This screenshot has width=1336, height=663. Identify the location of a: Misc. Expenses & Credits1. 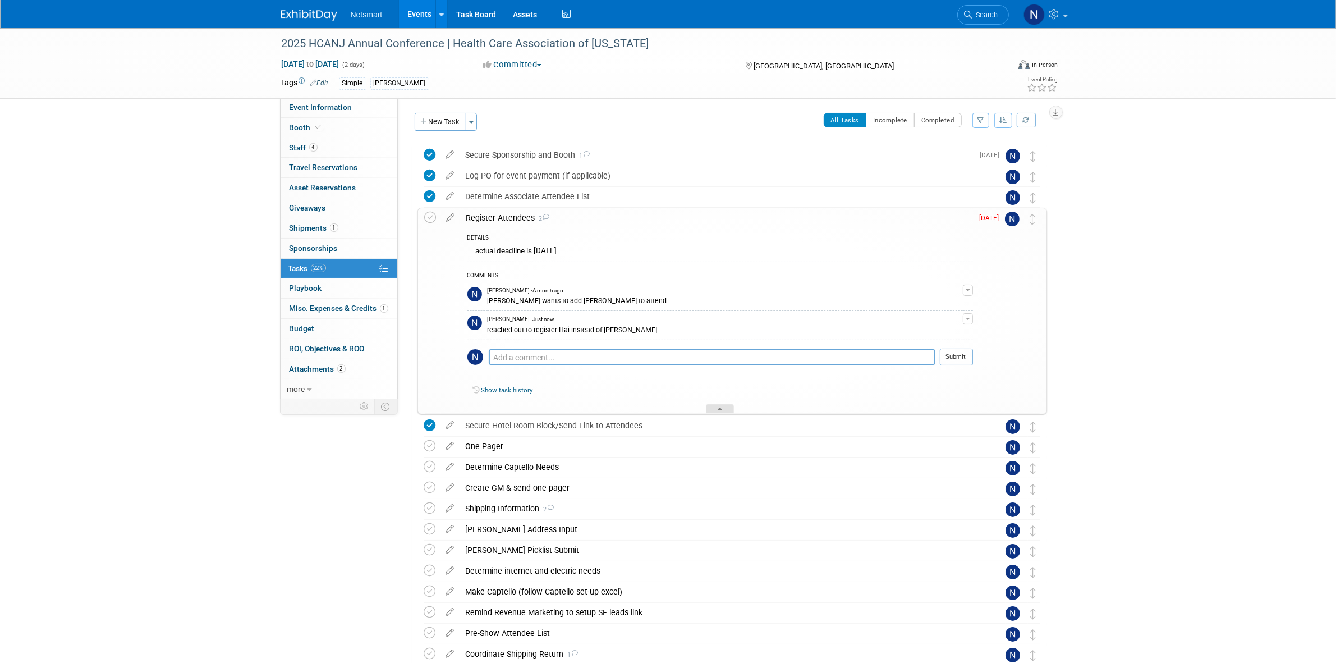
(339, 308).